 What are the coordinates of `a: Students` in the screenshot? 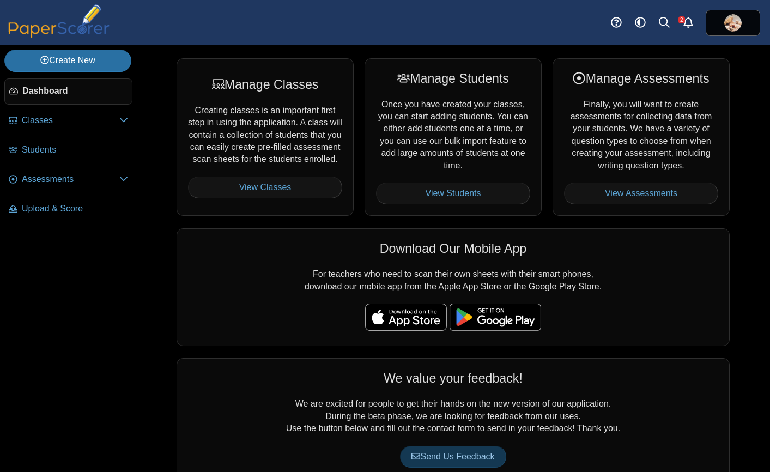 It's located at (68, 150).